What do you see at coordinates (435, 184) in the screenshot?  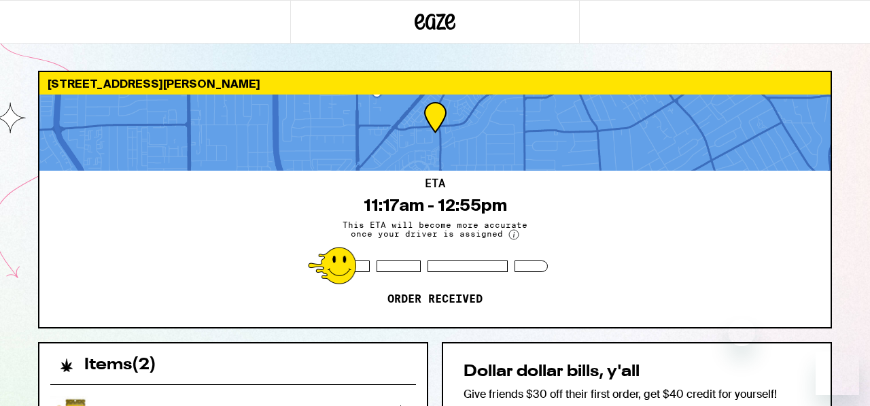 I see `h2: ETA` at bounding box center [435, 184].